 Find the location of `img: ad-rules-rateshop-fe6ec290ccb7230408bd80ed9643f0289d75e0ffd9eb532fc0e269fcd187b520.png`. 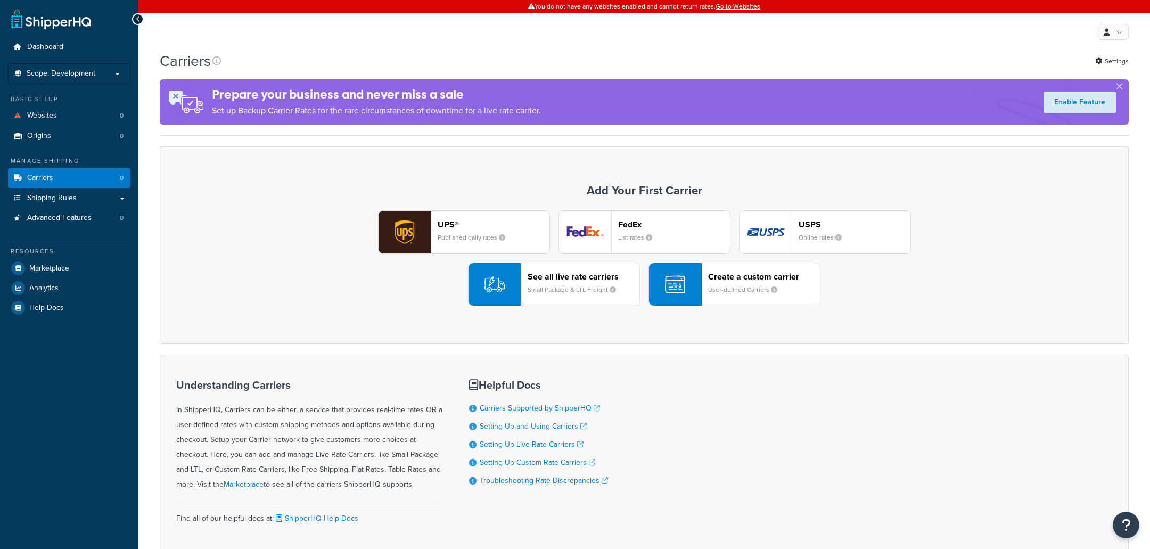

img: ad-rules-rateshop-fe6ec290ccb7230408bd80ed9643f0289d75e0ffd9eb532fc0e269fcd187b520.png is located at coordinates (186, 102).